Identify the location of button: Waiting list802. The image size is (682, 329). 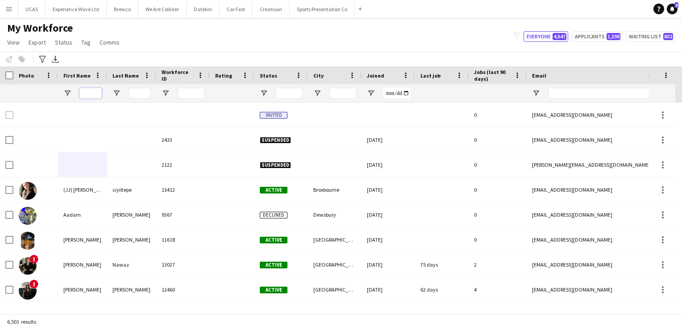
(650, 37).